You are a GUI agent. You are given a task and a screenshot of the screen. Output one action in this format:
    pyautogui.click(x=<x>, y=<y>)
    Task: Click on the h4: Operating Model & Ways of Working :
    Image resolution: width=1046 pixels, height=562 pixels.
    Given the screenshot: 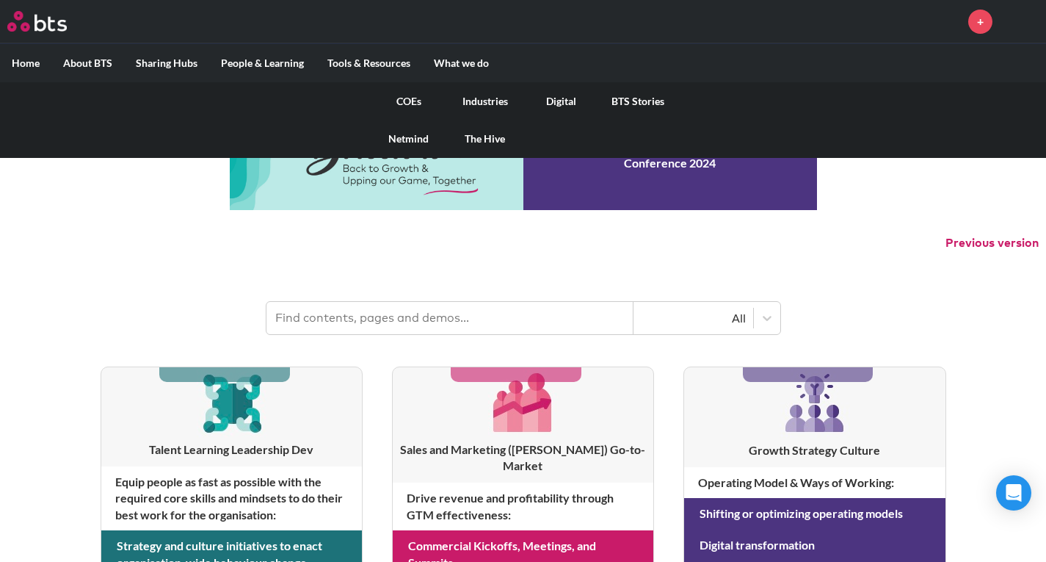 What is the action you would take?
    pyautogui.click(x=814, y=482)
    